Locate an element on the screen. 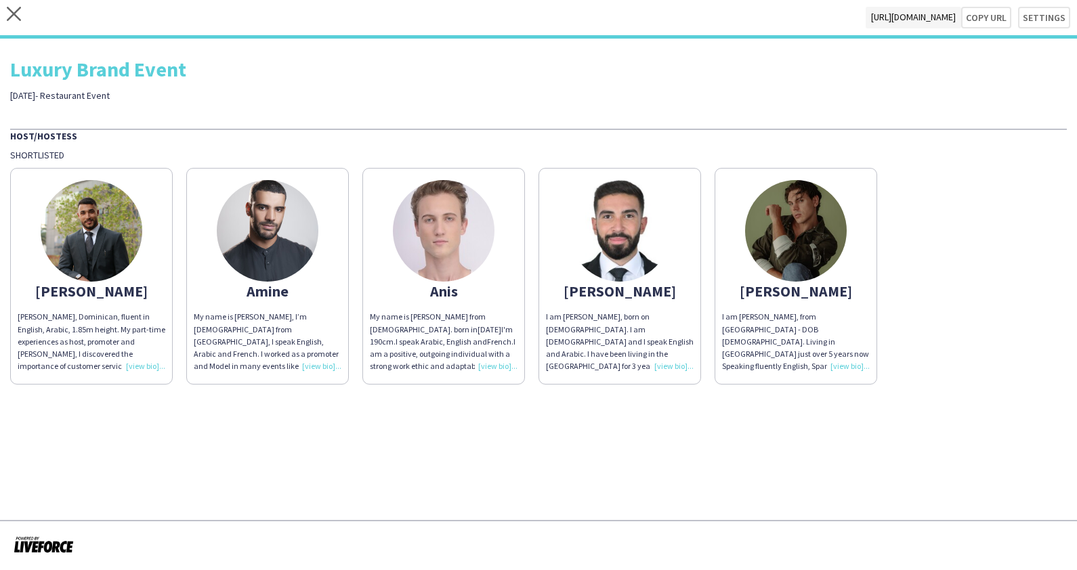 This screenshot has height=570, width=1077. div: Luxury Brand Event is located at coordinates (538, 69).